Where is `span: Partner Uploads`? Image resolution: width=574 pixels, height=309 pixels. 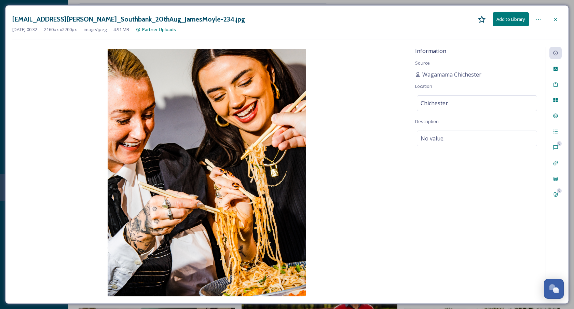 span: Partner Uploads is located at coordinates (159, 29).